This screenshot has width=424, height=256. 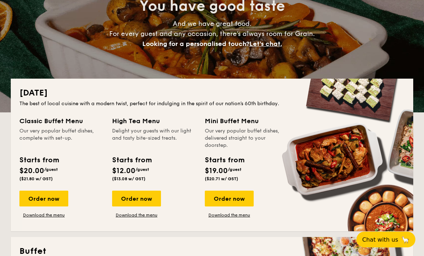 I want to click on div: Our very popular buffet dishes, complete with set-up., so click(x=62, y=138).